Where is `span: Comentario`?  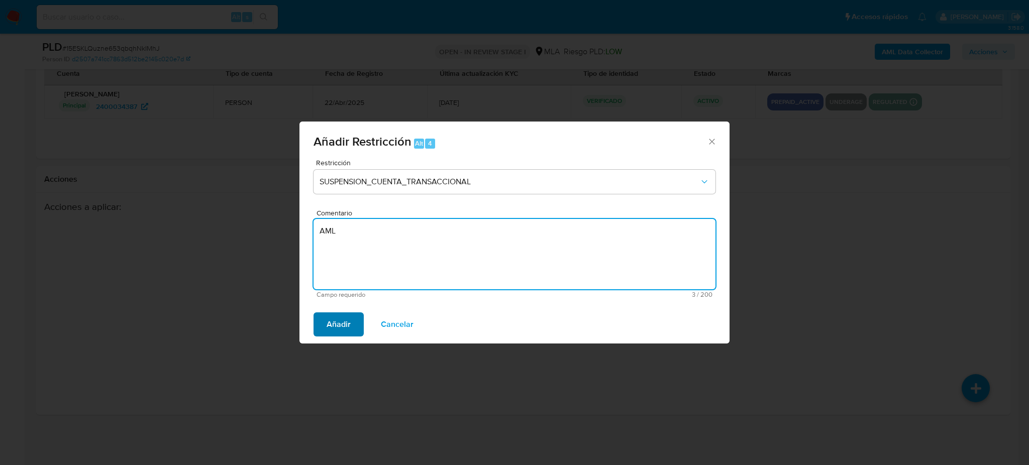 span: Comentario is located at coordinates (518, 213).